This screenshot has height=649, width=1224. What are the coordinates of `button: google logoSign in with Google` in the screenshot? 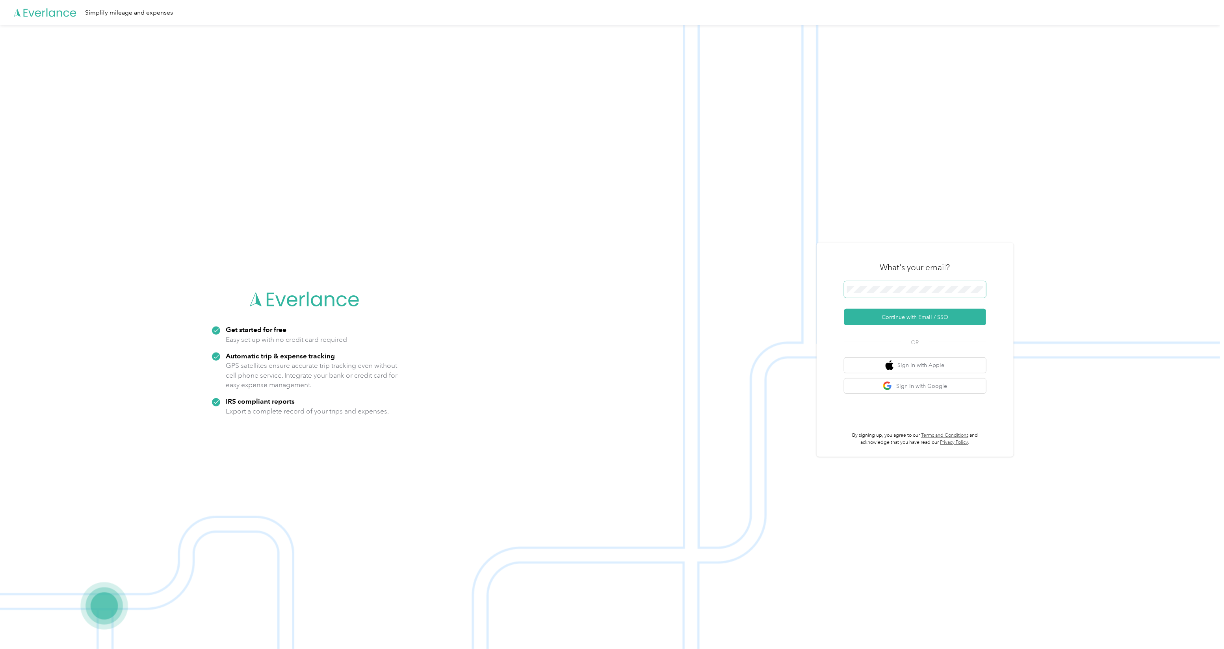 It's located at (915, 386).